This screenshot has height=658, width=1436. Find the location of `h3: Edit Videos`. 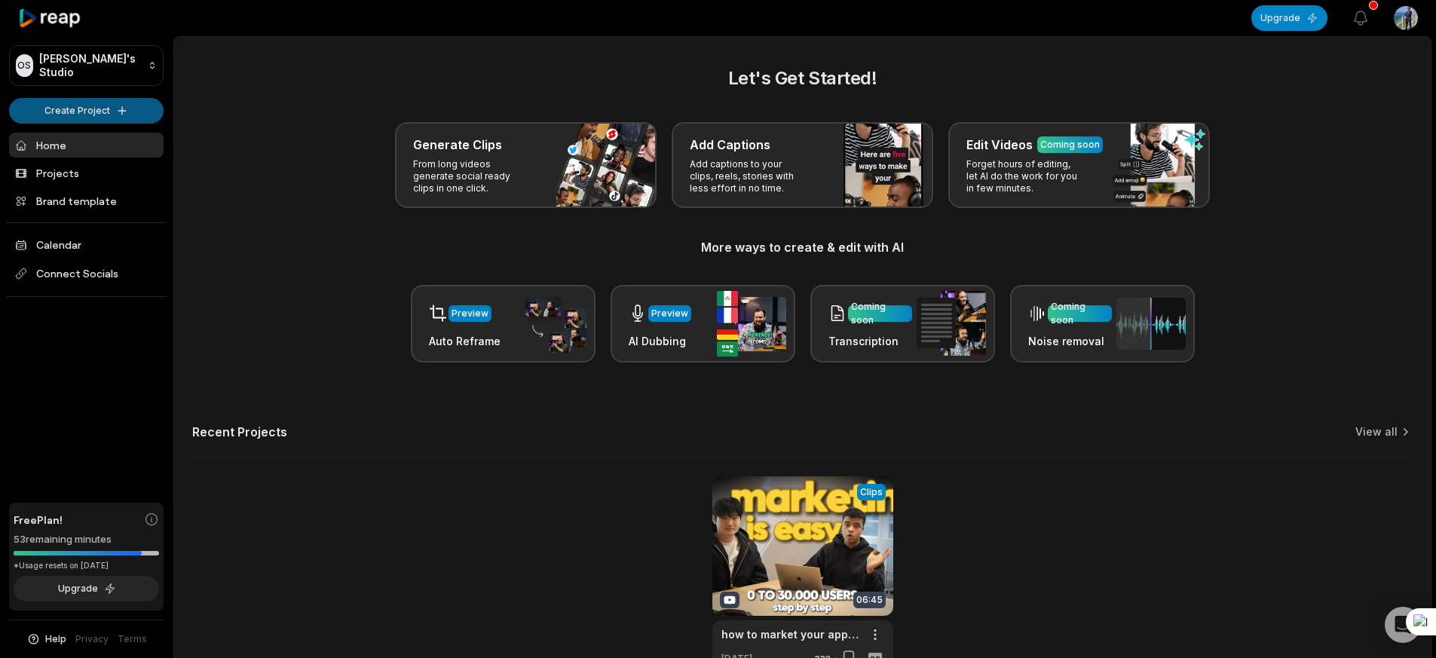

h3: Edit Videos is located at coordinates (999, 145).